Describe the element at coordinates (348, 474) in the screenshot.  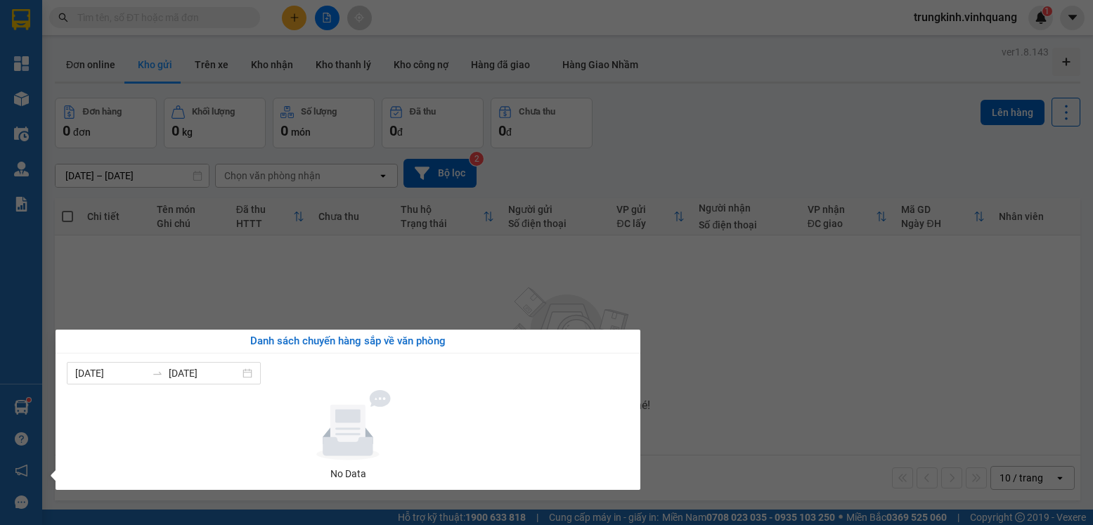
I see `div: No Data` at that location.